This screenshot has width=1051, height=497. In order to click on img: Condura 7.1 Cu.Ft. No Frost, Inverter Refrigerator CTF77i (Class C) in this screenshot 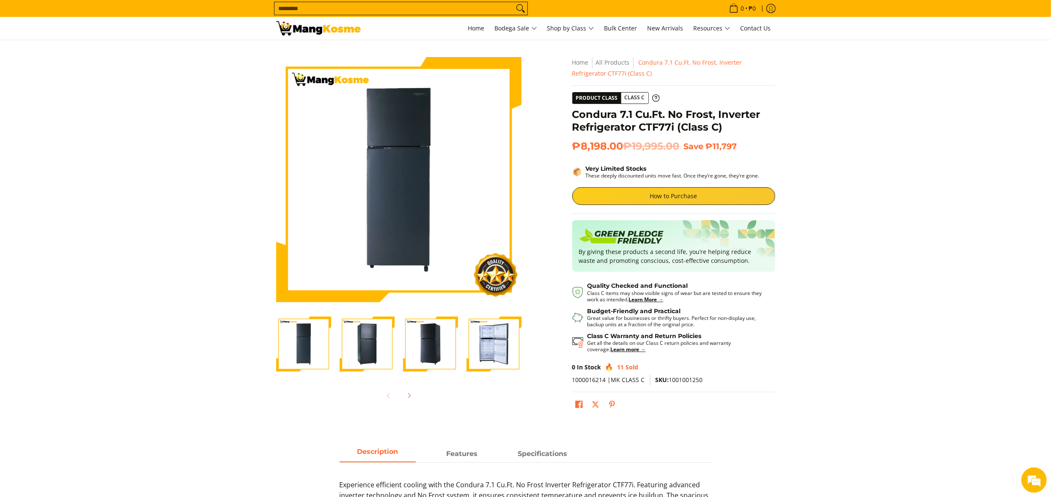, I will do `click(399, 180)`.